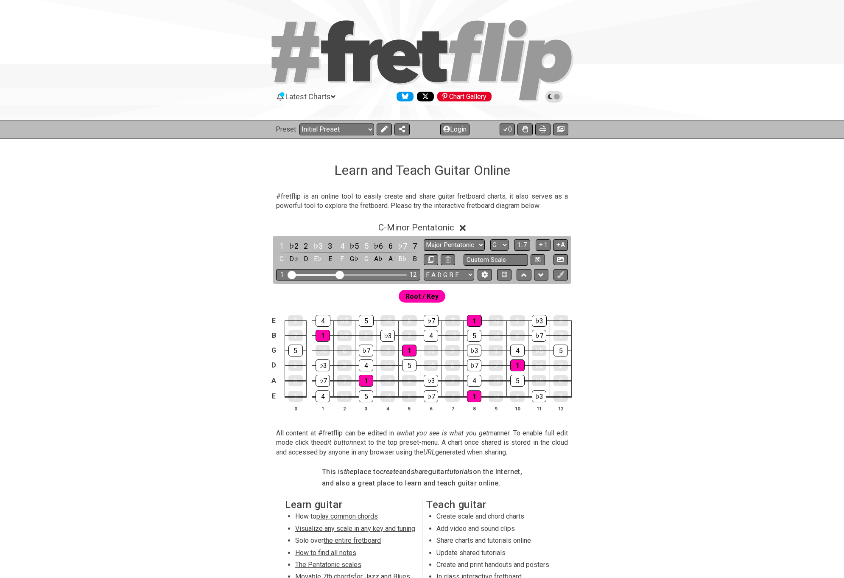 This screenshot has width=844, height=578. Describe the element at coordinates (518, 408) in the screenshot. I see `th: 10` at that location.